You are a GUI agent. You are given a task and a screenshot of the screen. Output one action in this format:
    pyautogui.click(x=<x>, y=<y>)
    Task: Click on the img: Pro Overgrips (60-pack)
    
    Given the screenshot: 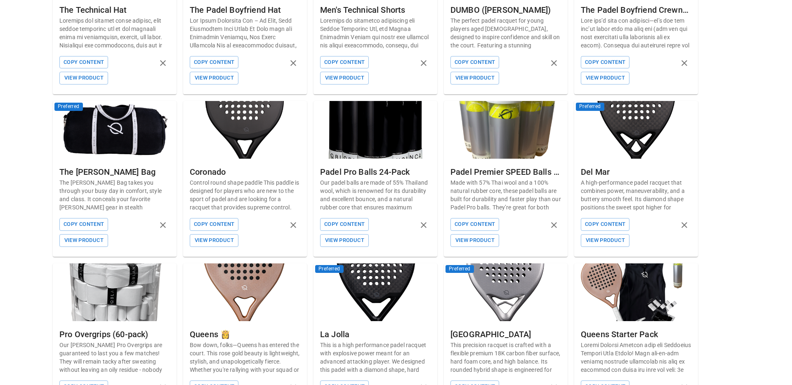 What is the action you would take?
    pyautogui.click(x=115, y=292)
    